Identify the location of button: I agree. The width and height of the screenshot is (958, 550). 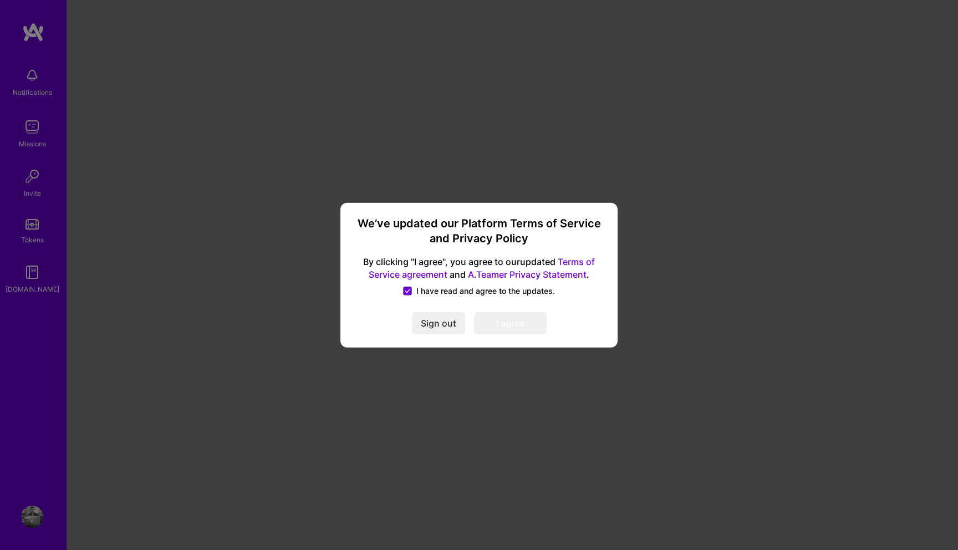
(510, 323).